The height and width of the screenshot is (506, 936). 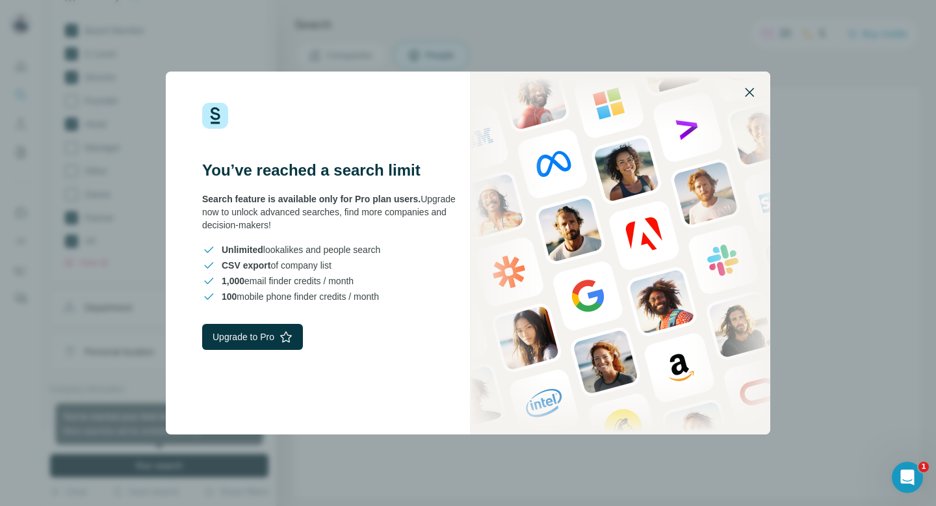 What do you see at coordinates (246, 265) in the screenshot?
I see `span: CSV export` at bounding box center [246, 265].